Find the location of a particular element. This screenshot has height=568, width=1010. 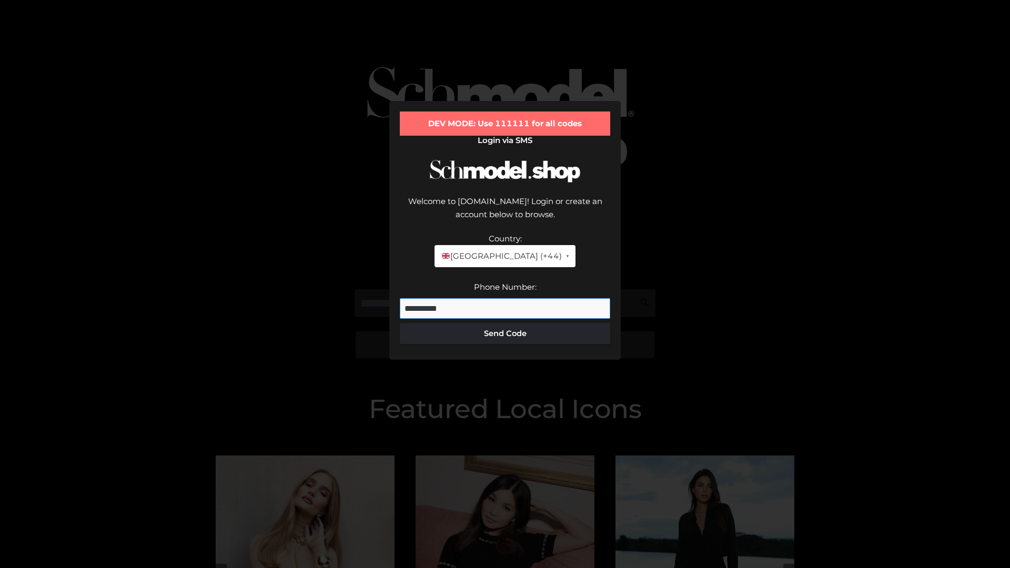

div: DEV MODE: Use 111111 for all codes is located at coordinates (505, 124).